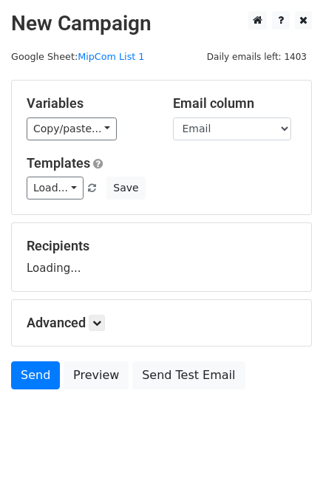 The image size is (323, 498). What do you see at coordinates (188, 375) in the screenshot?
I see `a: Send Test Email` at bounding box center [188, 375].